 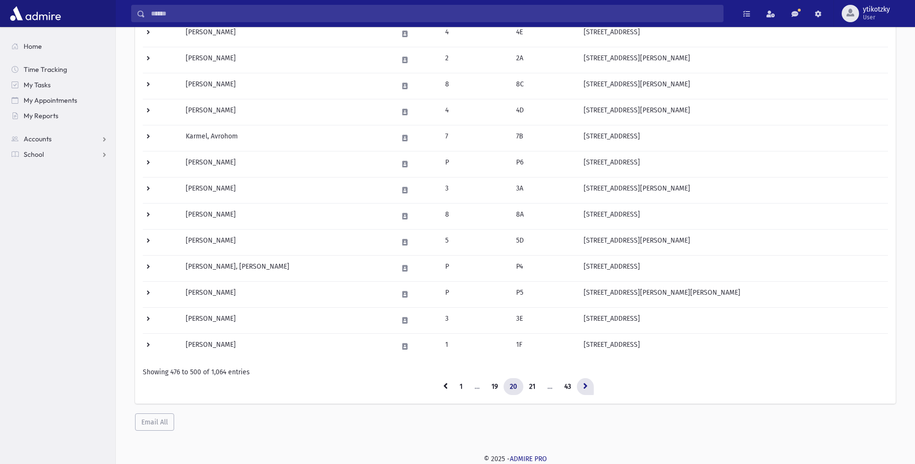 I want to click on span: User, so click(x=876, y=17).